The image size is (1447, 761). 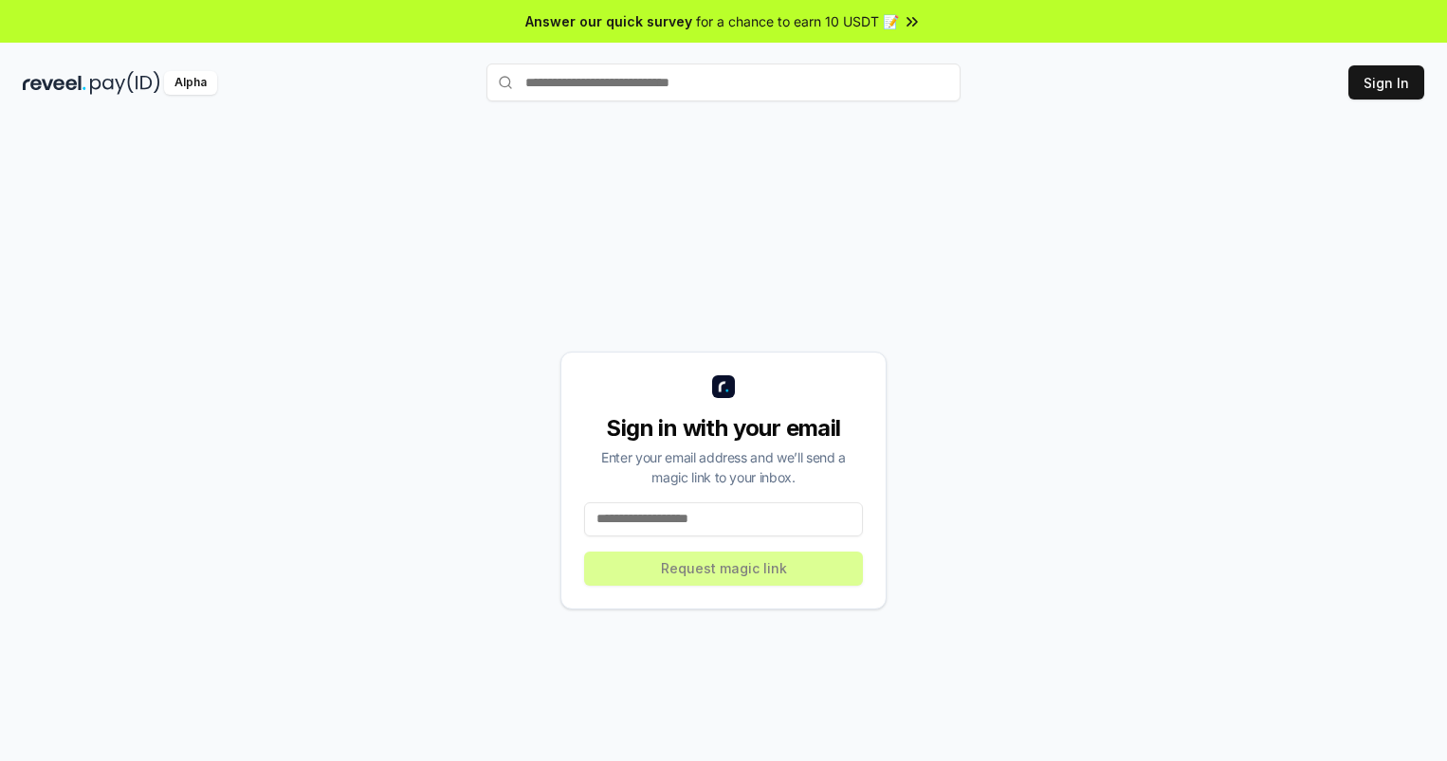 I want to click on div: Enter your email address and we’ll send a magic link to your inbox., so click(x=723, y=467).